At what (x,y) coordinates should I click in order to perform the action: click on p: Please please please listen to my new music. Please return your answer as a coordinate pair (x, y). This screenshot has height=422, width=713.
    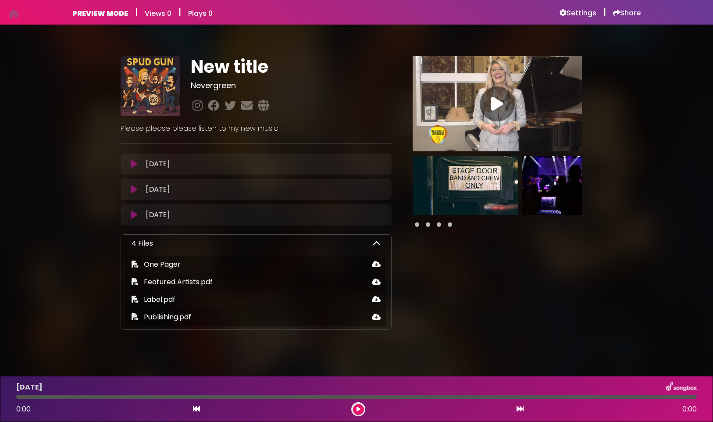
    Looking at the image, I should click on (256, 129).